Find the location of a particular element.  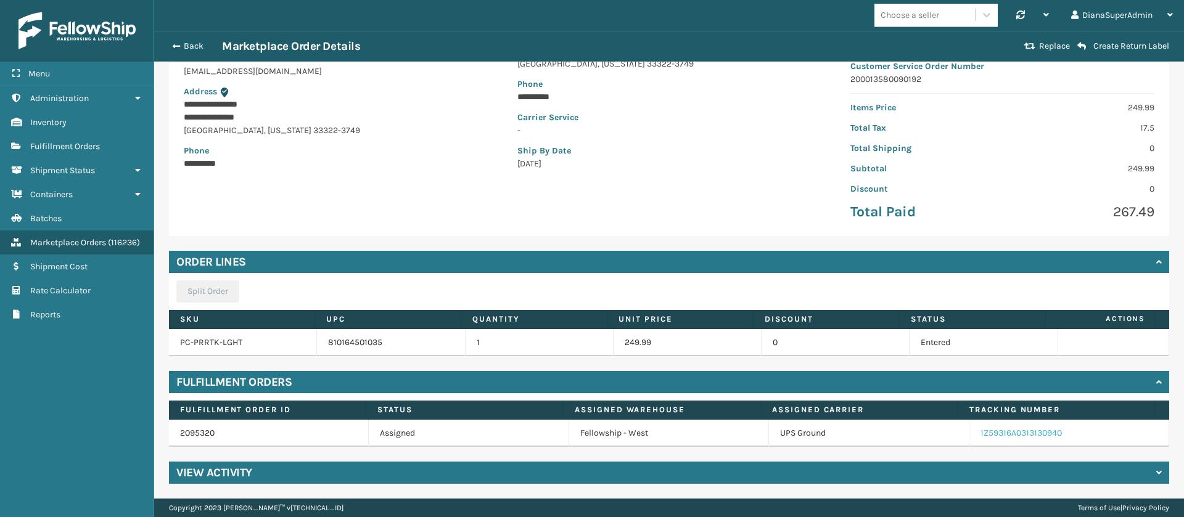

p: Items Price is located at coordinates (922, 107).